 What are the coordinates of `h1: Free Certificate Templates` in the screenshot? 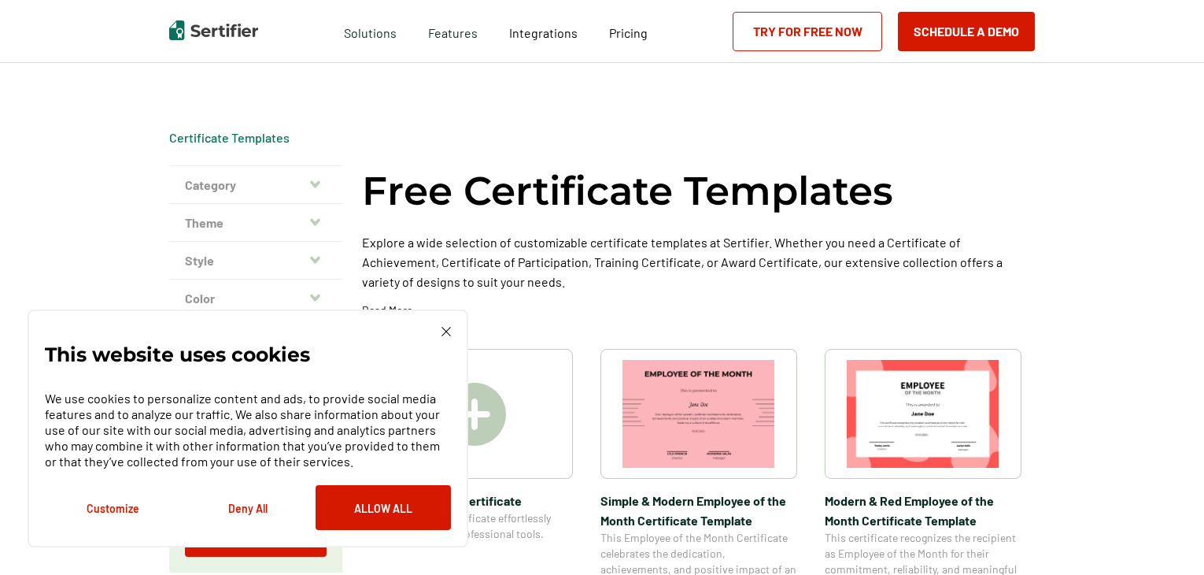 It's located at (627, 190).